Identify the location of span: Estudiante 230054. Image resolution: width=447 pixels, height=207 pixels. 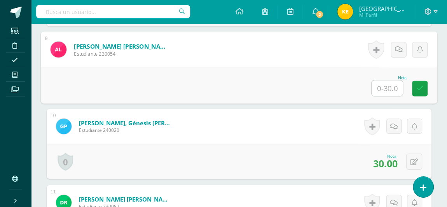
(122, 54).